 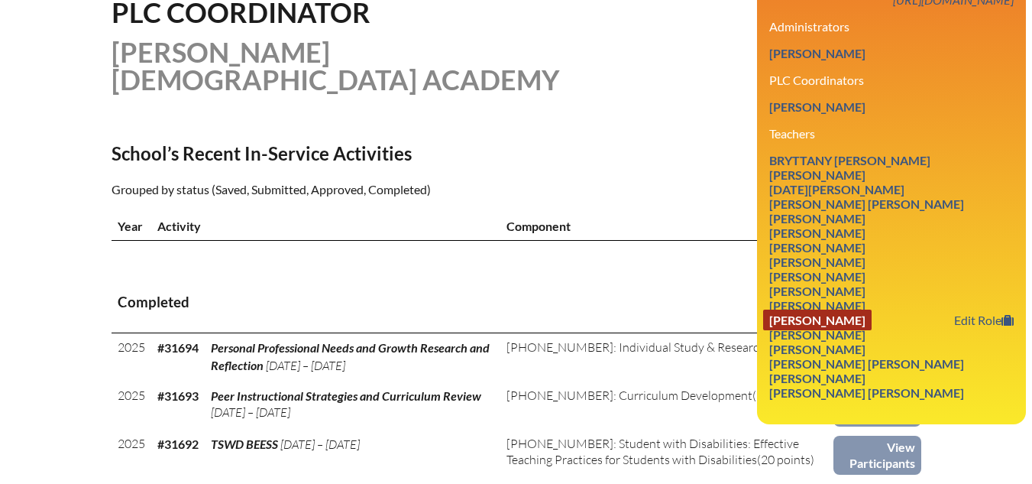 What do you see at coordinates (892, 26) in the screenshot?
I see `h3: Administrators` at bounding box center [892, 26].